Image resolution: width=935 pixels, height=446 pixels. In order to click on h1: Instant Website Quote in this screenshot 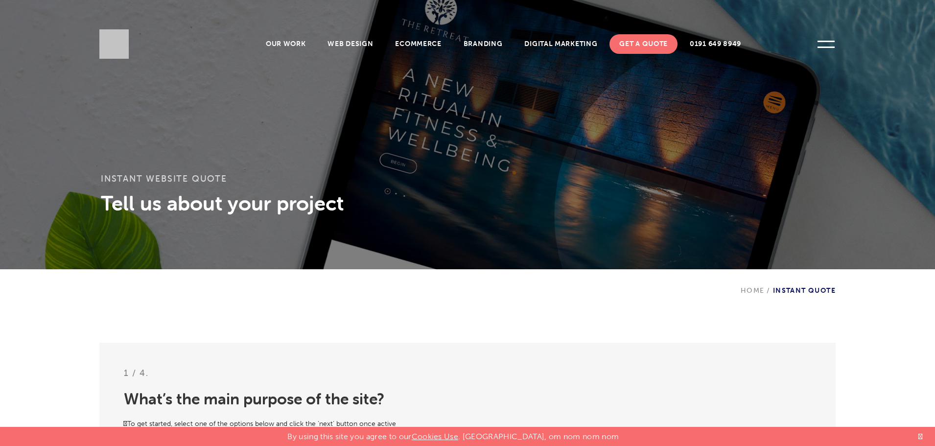, I will do `click(468, 182)`.